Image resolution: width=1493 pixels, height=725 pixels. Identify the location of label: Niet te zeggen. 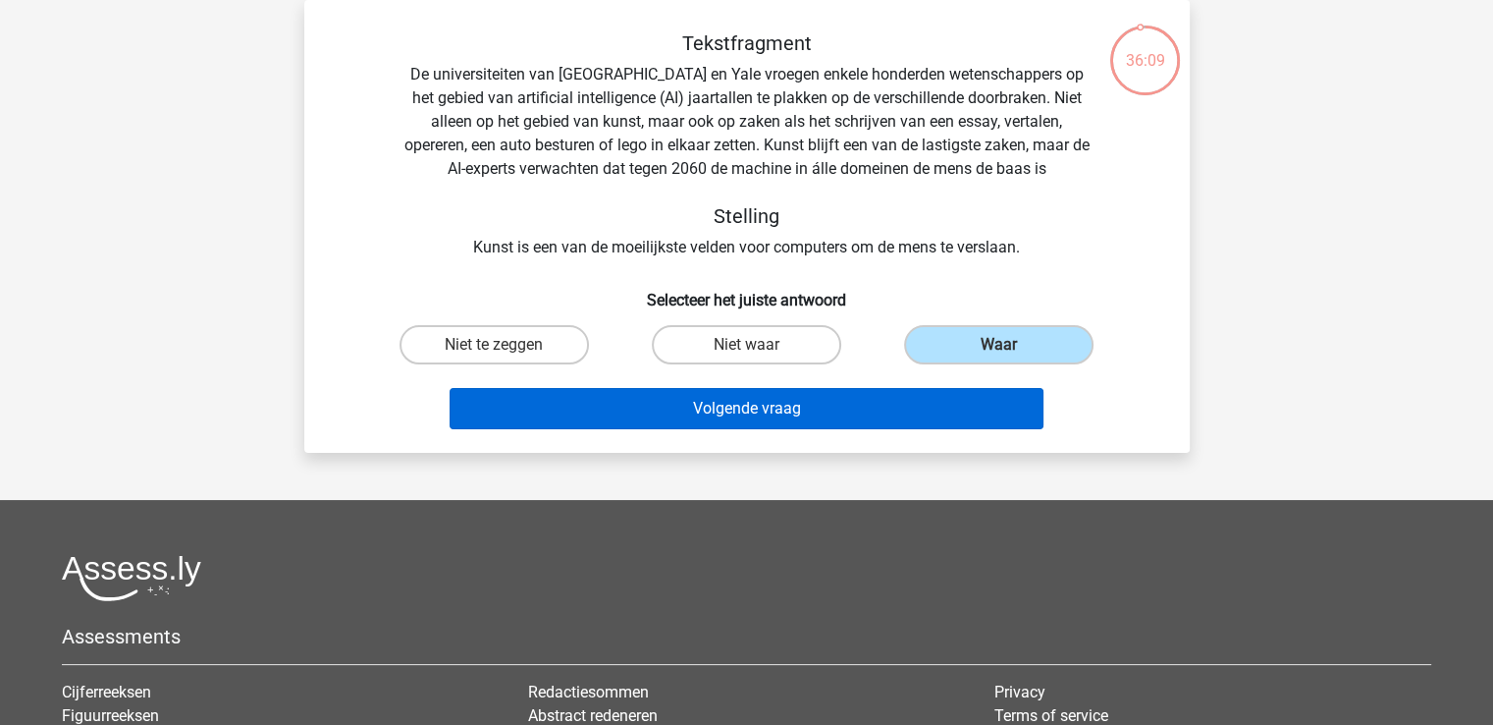
(494, 345).